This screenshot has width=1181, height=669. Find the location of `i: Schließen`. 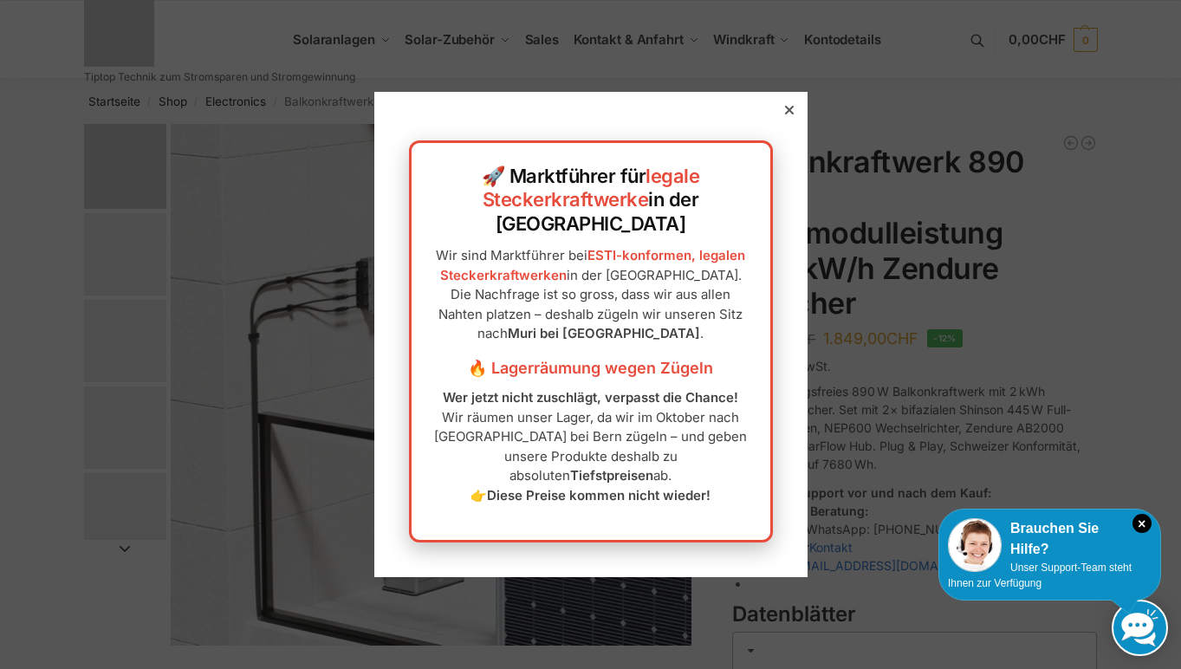

i: Schließen is located at coordinates (1142, 523).